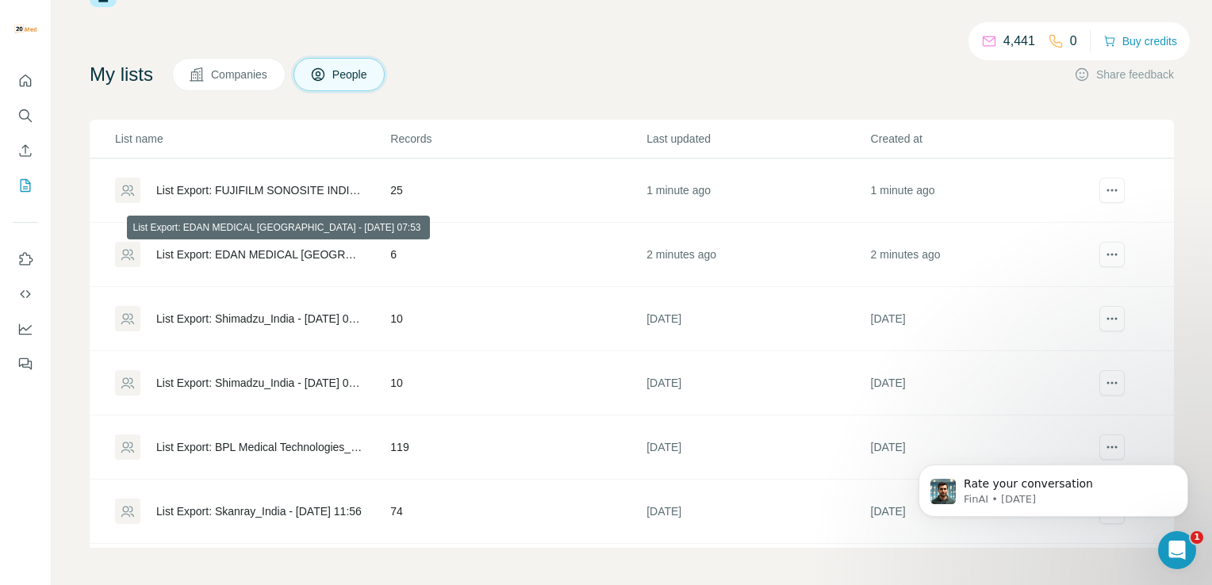 Image resolution: width=1212 pixels, height=585 pixels. What do you see at coordinates (1124, 75) in the screenshot?
I see `button: Share feedback` at bounding box center [1124, 75].